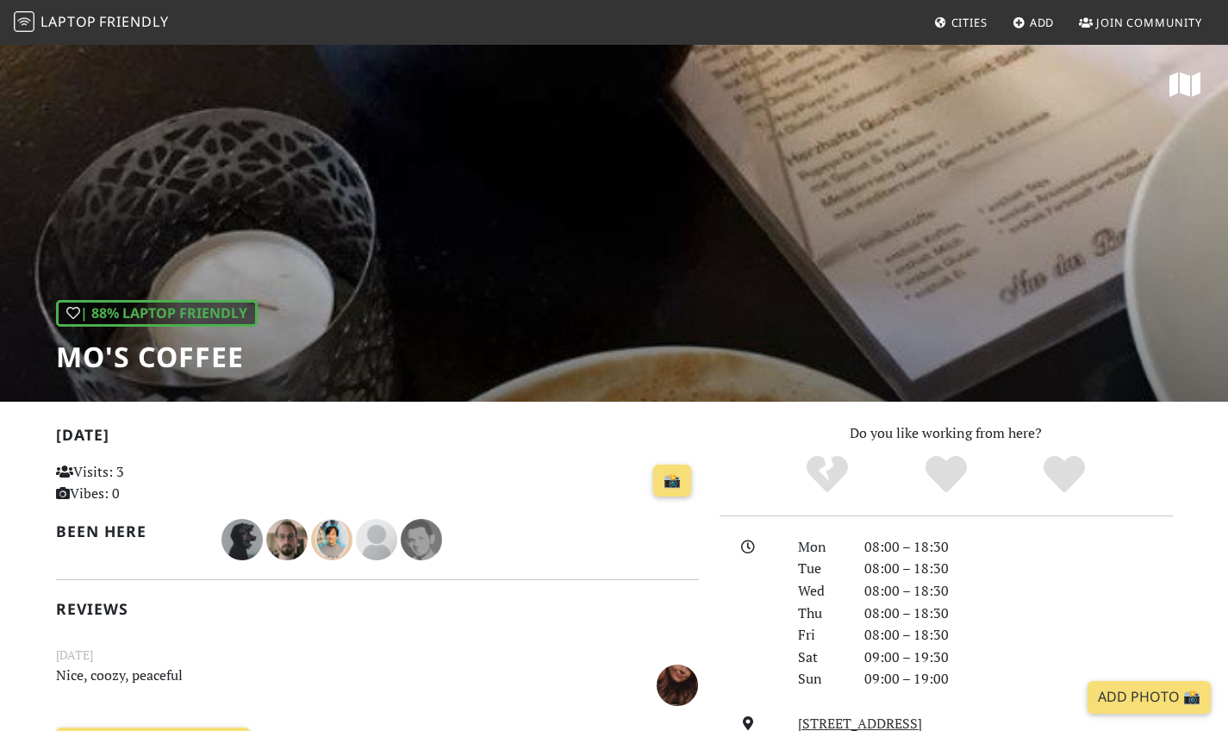  Describe the element at coordinates (820, 547) in the screenshot. I see `div: Mon` at that location.